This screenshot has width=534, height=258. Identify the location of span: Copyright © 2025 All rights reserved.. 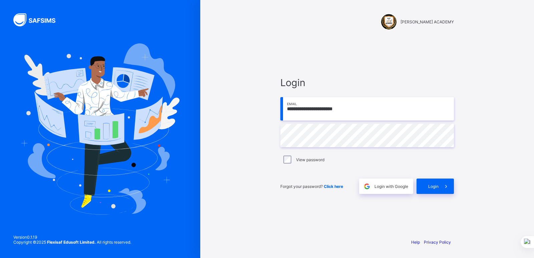
(72, 242).